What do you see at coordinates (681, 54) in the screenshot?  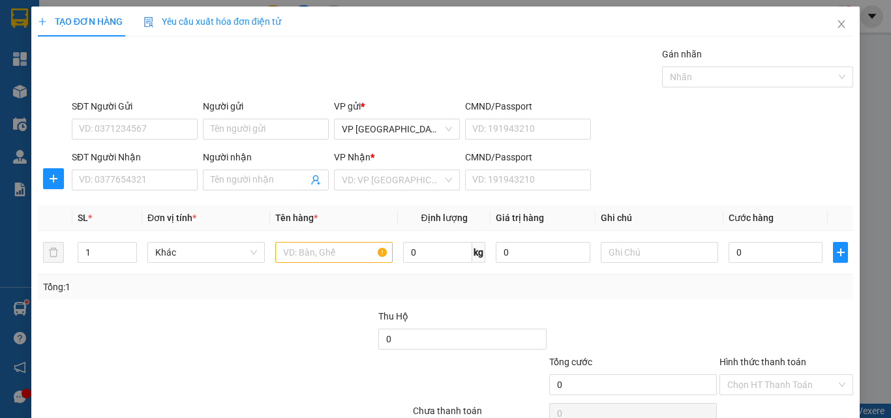 I see `label: Gán nhãn` at bounding box center [681, 54].